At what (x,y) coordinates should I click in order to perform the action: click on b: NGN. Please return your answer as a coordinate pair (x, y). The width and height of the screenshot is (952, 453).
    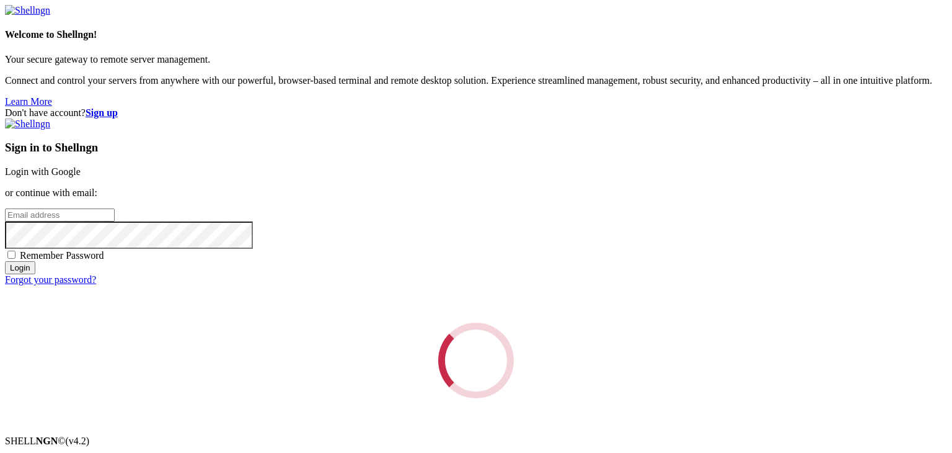
    Looking at the image, I should click on (47, 440).